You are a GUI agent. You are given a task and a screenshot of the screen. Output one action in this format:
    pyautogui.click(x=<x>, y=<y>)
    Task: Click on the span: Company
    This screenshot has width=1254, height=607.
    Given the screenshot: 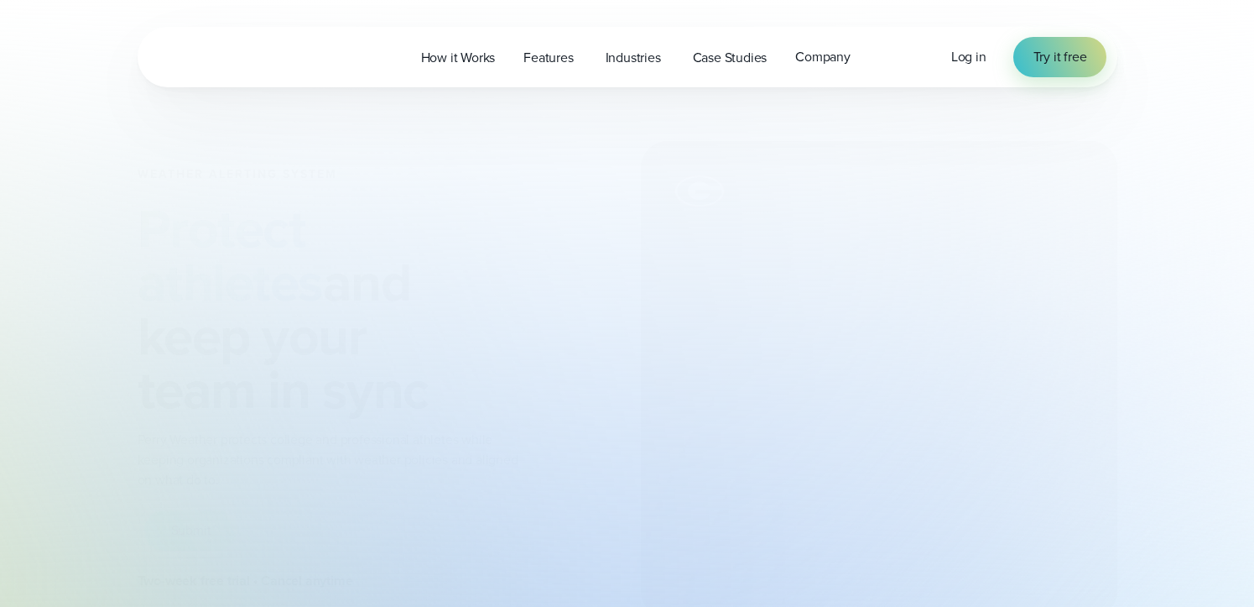 What is the action you would take?
    pyautogui.click(x=823, y=57)
    